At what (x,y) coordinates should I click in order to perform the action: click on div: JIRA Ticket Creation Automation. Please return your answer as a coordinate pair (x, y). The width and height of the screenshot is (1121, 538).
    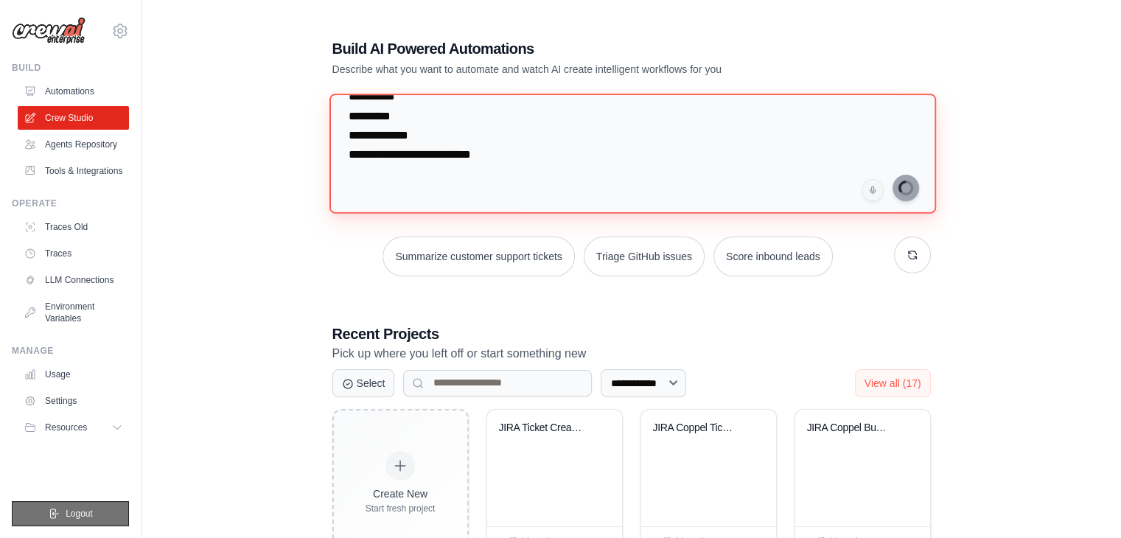
    Looking at the image, I should click on (543, 428).